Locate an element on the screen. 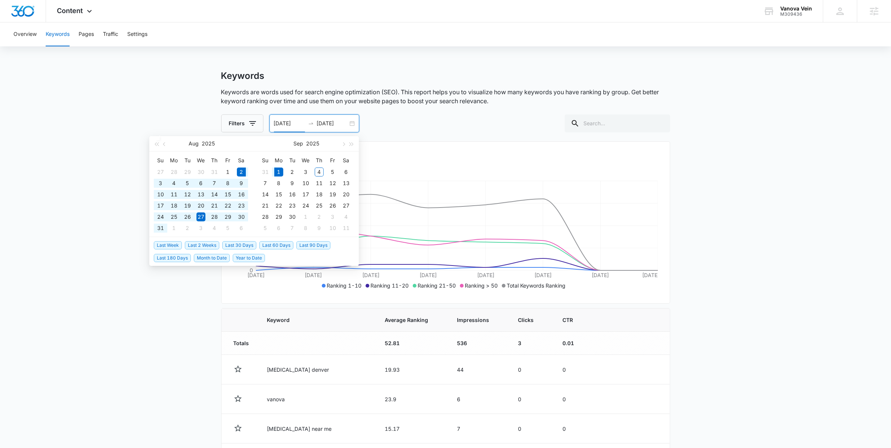 The width and height of the screenshot is (891, 448). td: 2025-08-08 is located at coordinates (228, 183).